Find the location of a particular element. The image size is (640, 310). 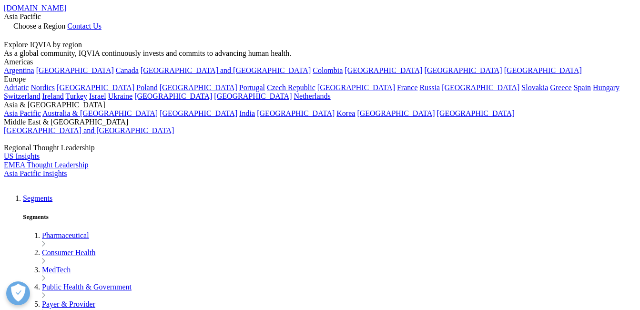

a: Ireland is located at coordinates (52, 96).